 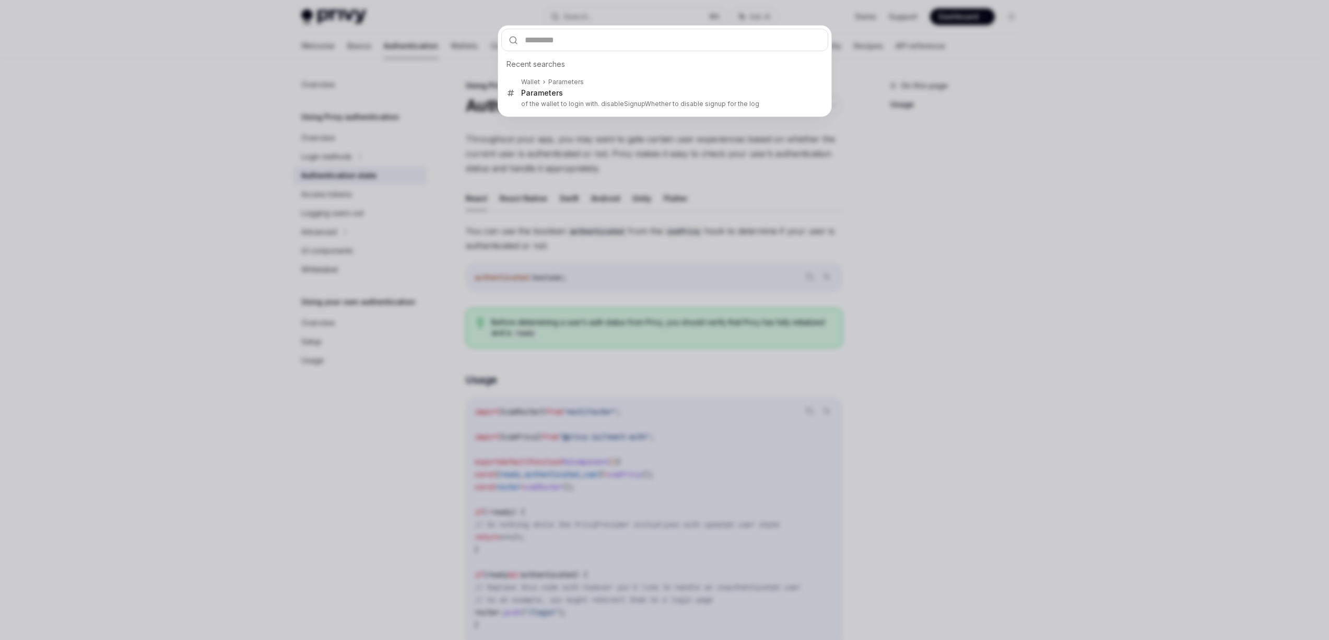 What do you see at coordinates (635, 103) in the screenshot?
I see `b: Signup` at bounding box center [635, 103].